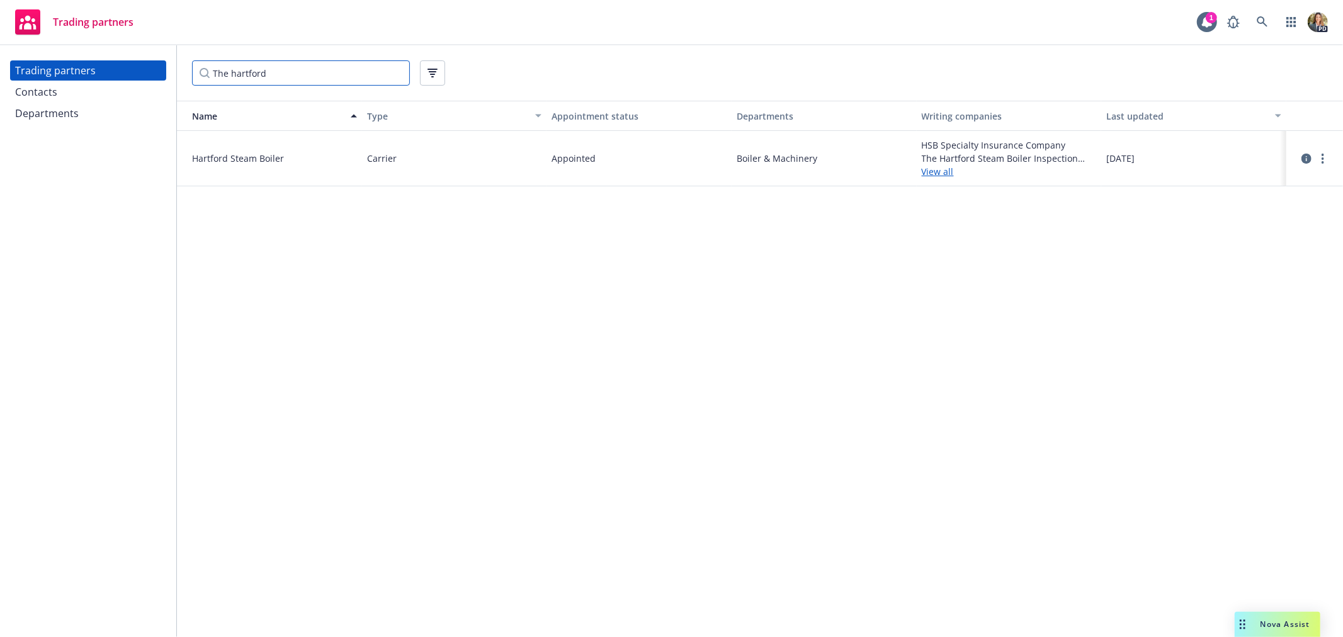 The image size is (1343, 637). What do you see at coordinates (639, 116) in the screenshot?
I see `div: Appointment status` at bounding box center [639, 116].